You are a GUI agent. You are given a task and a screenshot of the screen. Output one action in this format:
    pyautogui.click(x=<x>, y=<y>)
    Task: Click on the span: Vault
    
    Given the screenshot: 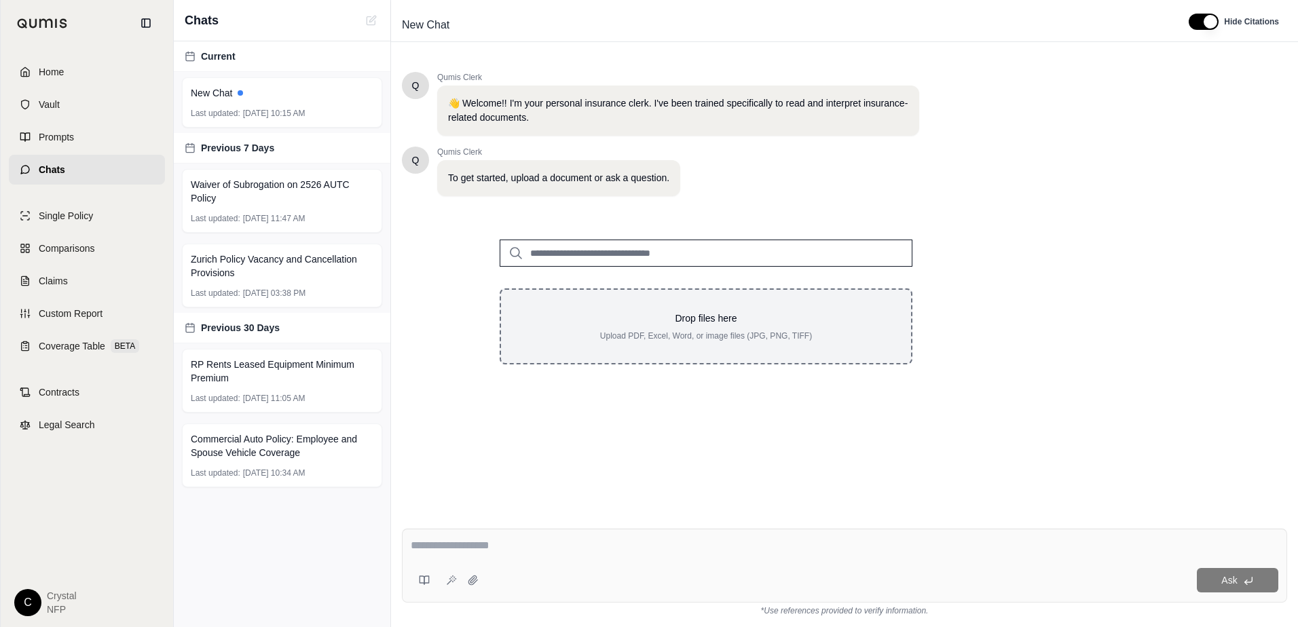 What is the action you would take?
    pyautogui.click(x=49, y=105)
    